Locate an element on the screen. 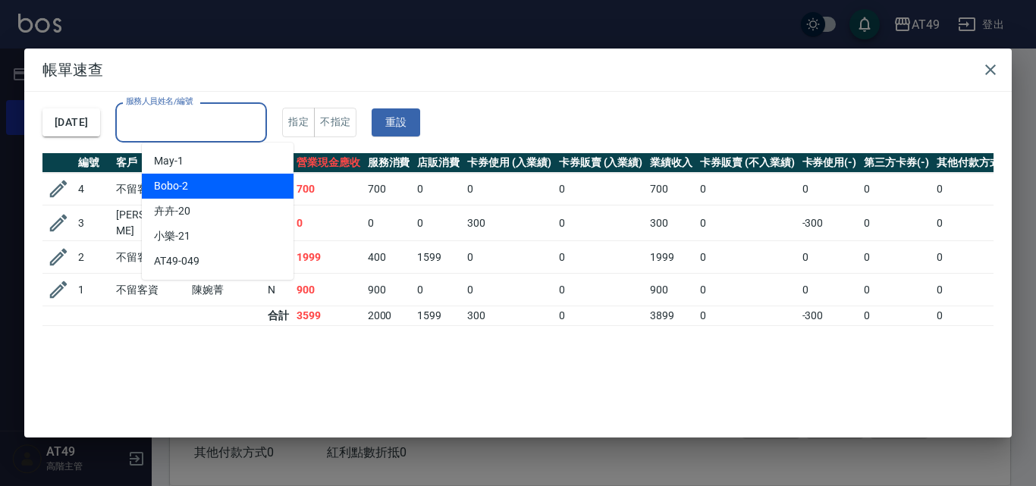  td: 1 is located at coordinates (93, 290).